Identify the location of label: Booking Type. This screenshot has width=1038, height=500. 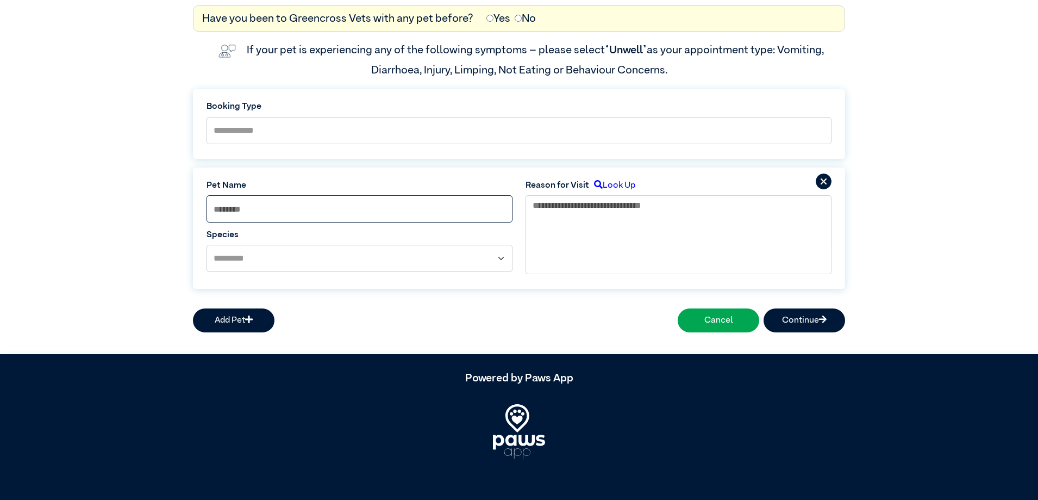
(519, 107).